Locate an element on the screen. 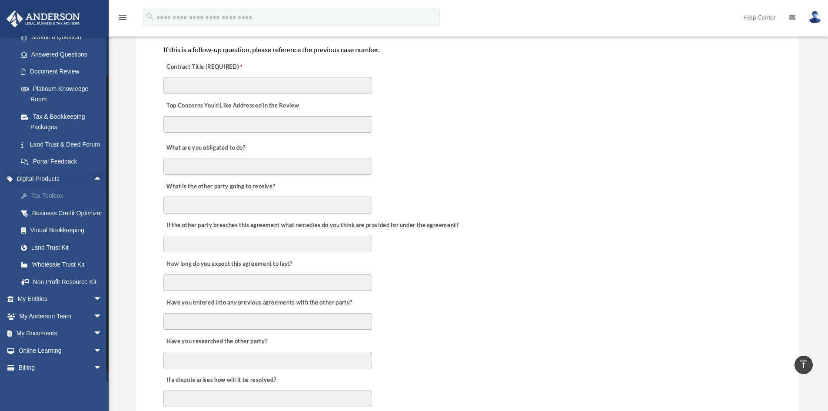 The height and width of the screenshot is (411, 828). a: vertical_align_top is located at coordinates (804, 365).